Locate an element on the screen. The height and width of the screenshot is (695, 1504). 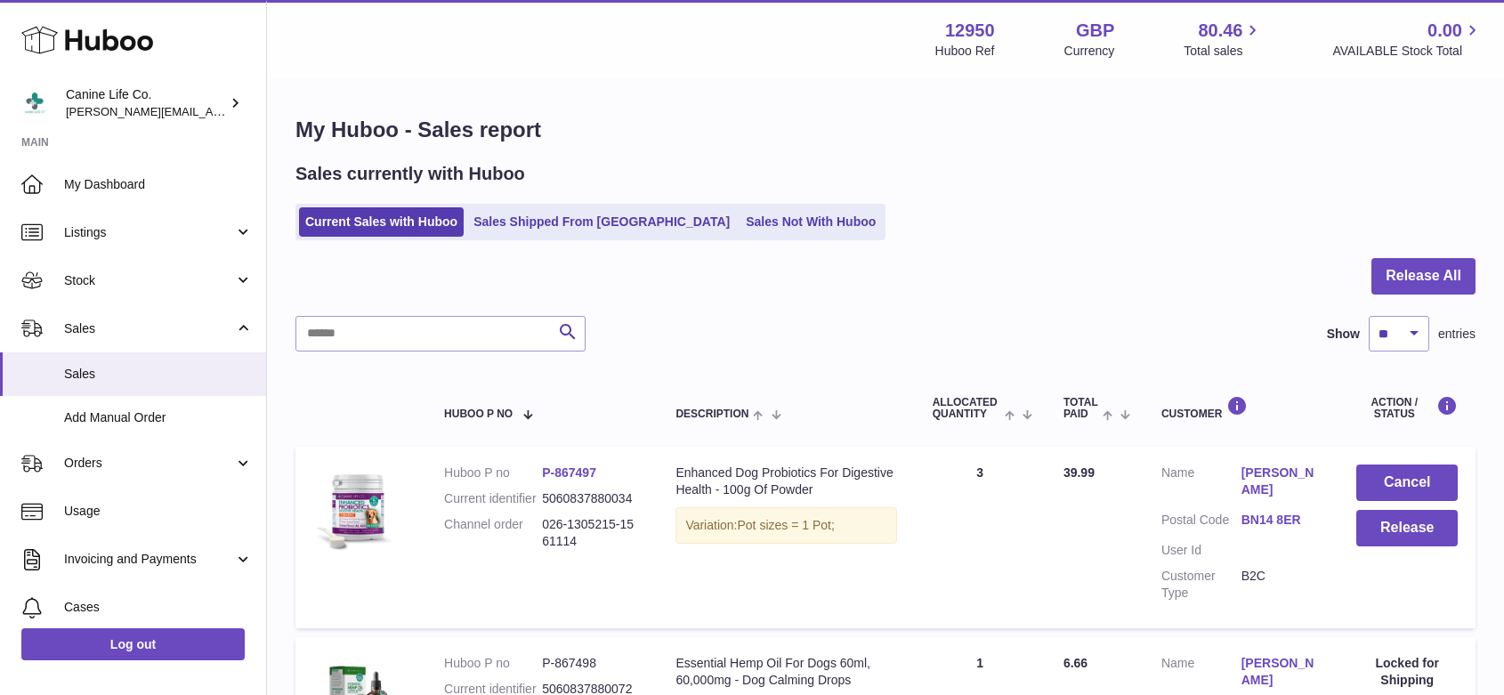
span: Pot sizes = 1 Pot; is located at coordinates (785, 525).